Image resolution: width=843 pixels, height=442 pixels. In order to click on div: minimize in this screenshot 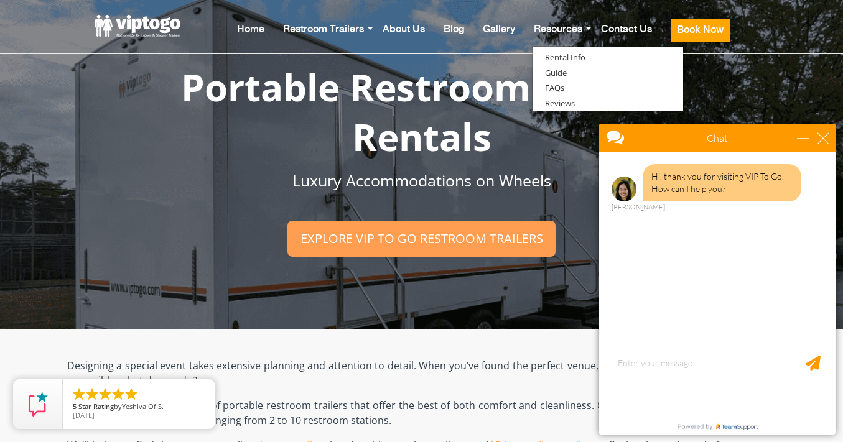, I will do `click(212, 22)`.